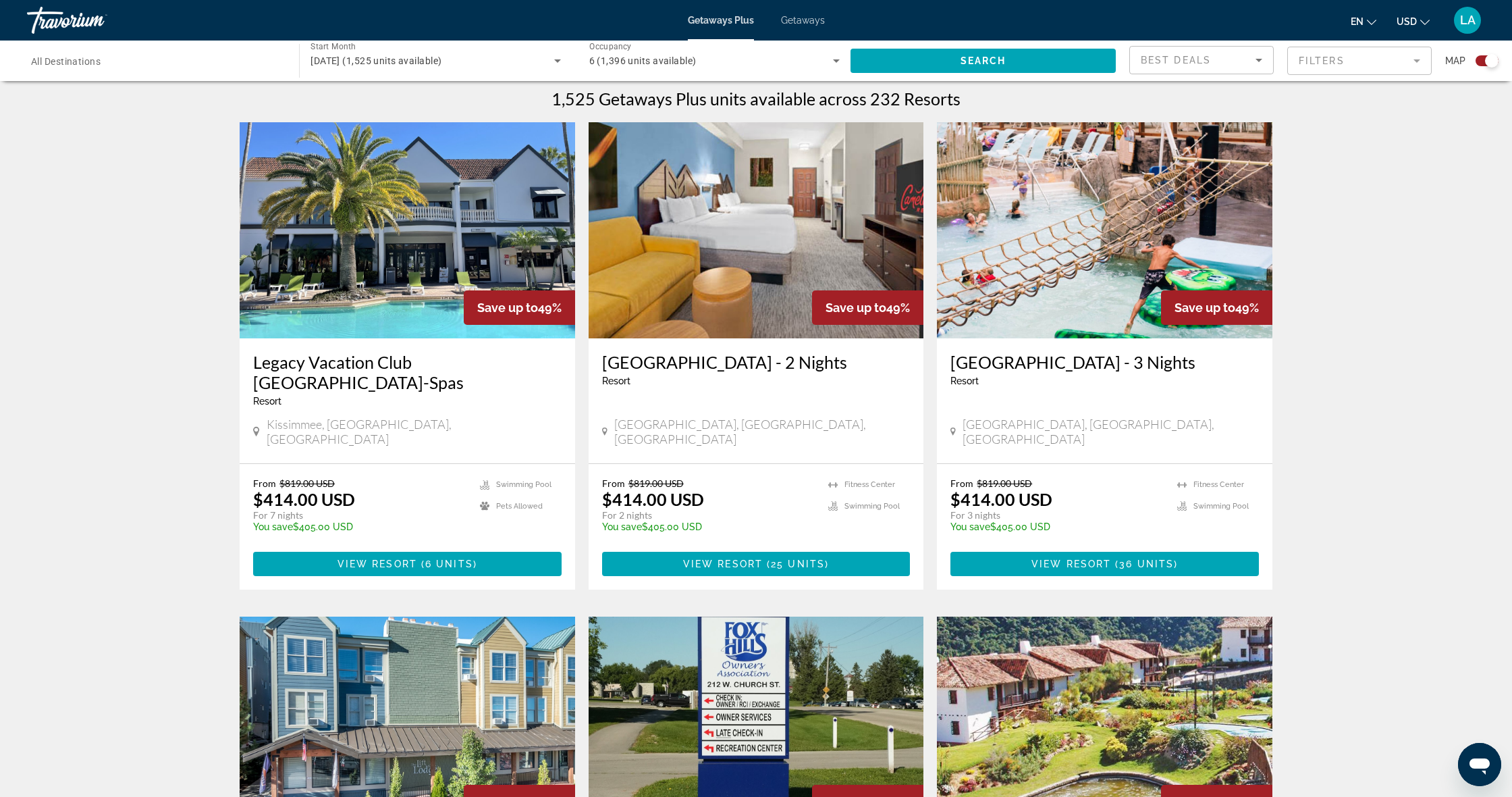 The width and height of the screenshot is (1512, 797). Describe the element at coordinates (721, 21) in the screenshot. I see `a: Getaways Plus` at that location.